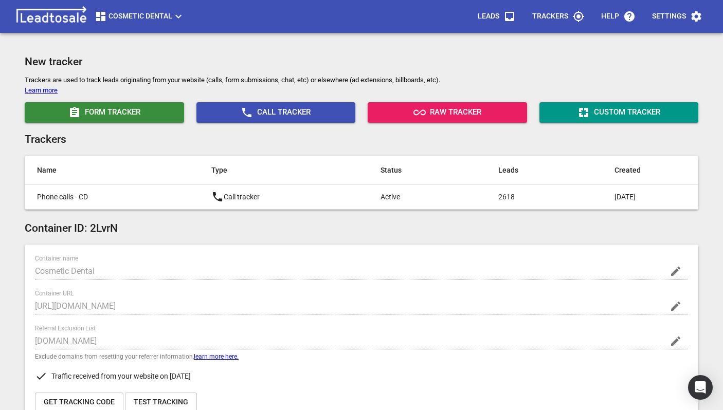  I want to click on aside: Name, so click(103, 170).